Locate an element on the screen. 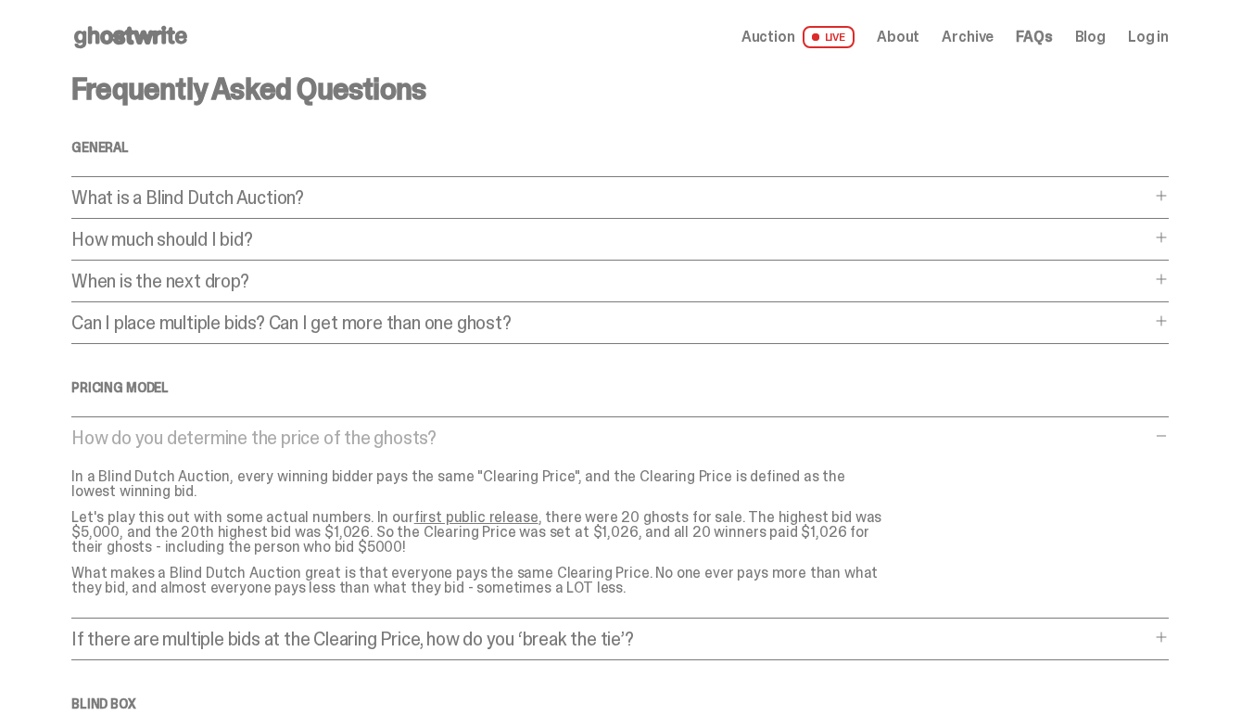 The height and width of the screenshot is (728, 1254). p: Let's play this out with some actual numbers. In our , there were 20 ghosts for sale. The highest... is located at coordinates (479, 532).